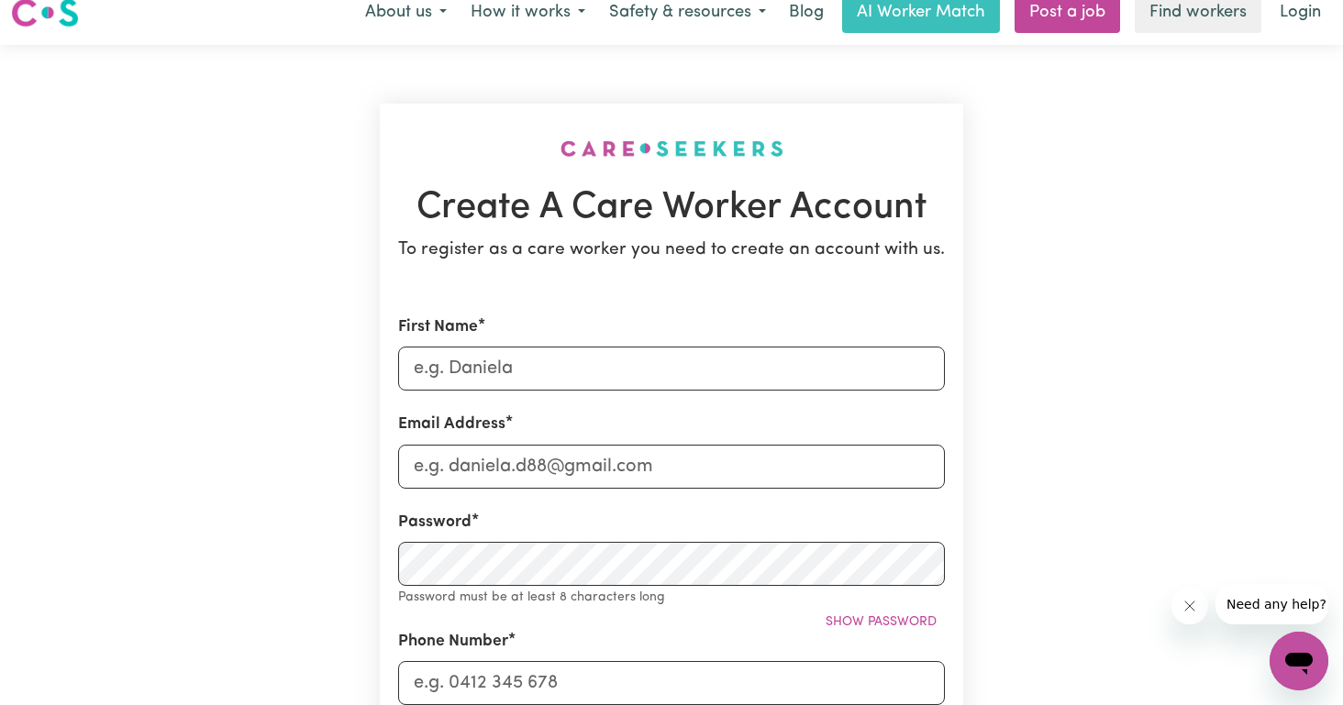 The image size is (1343, 705). What do you see at coordinates (435, 523) in the screenshot?
I see `label: Password` at bounding box center [435, 523].